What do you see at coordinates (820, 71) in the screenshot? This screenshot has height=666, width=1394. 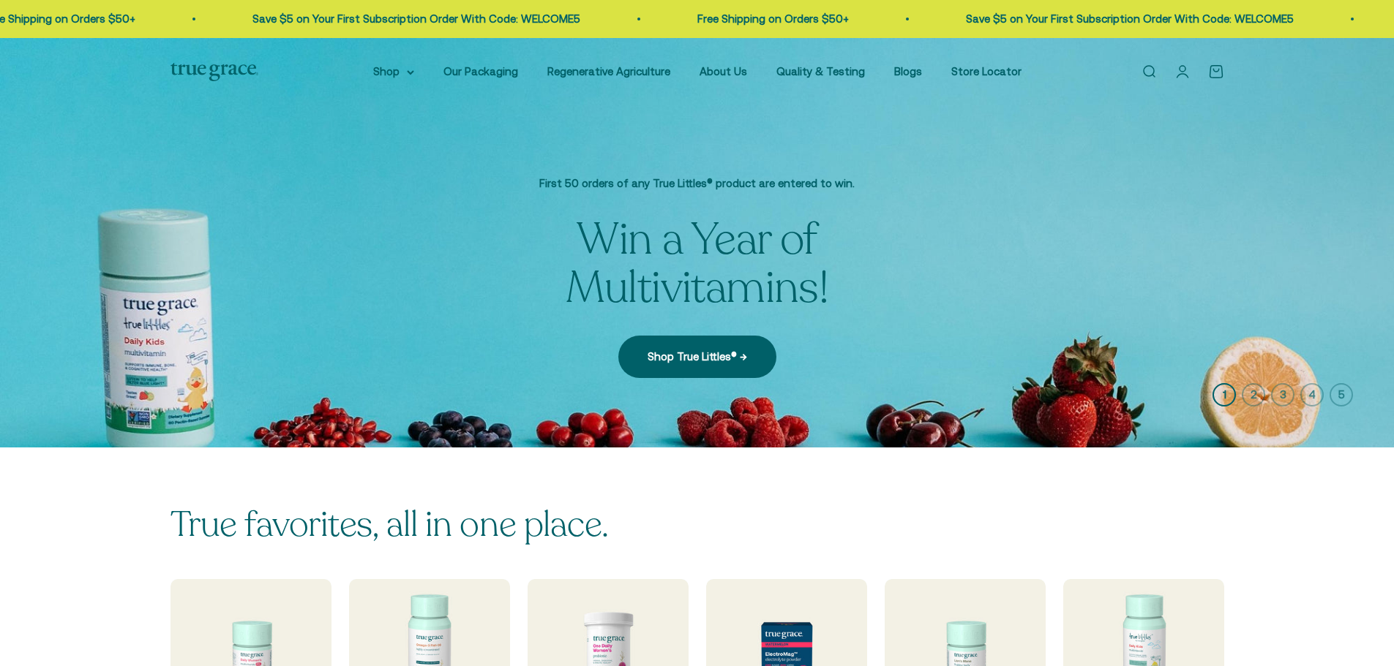 I see `a: Quality & Testing` at bounding box center [820, 71].